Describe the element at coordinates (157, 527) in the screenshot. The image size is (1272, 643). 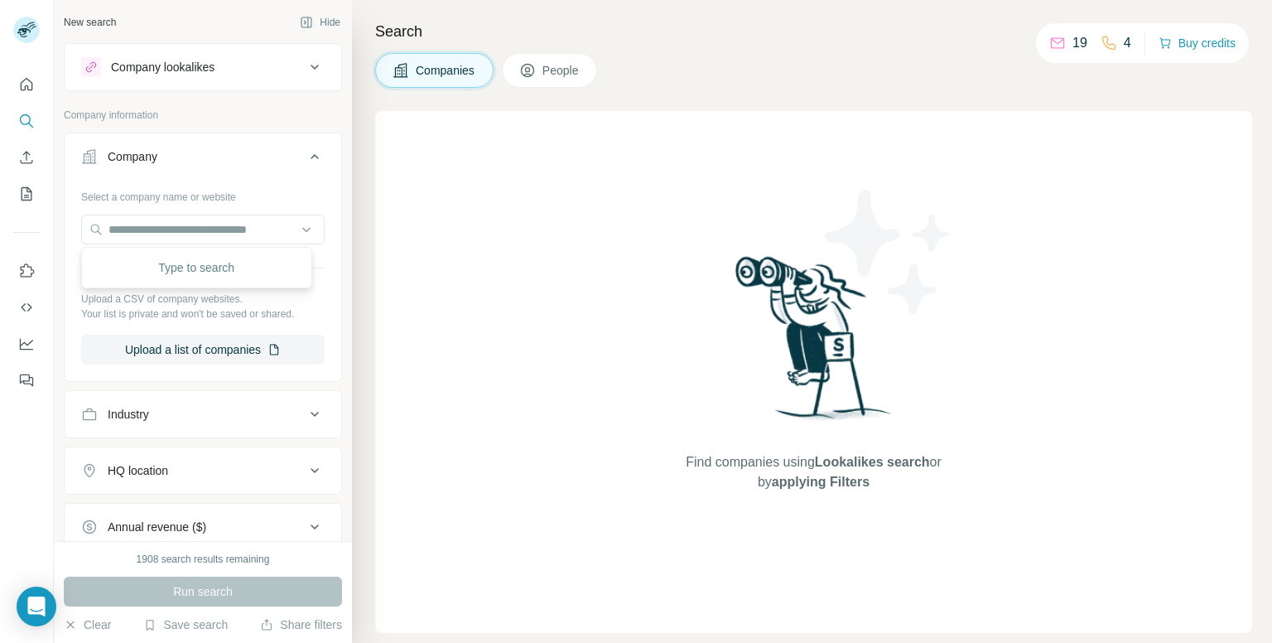
I see `div: Annual revenue ($)` at that location.